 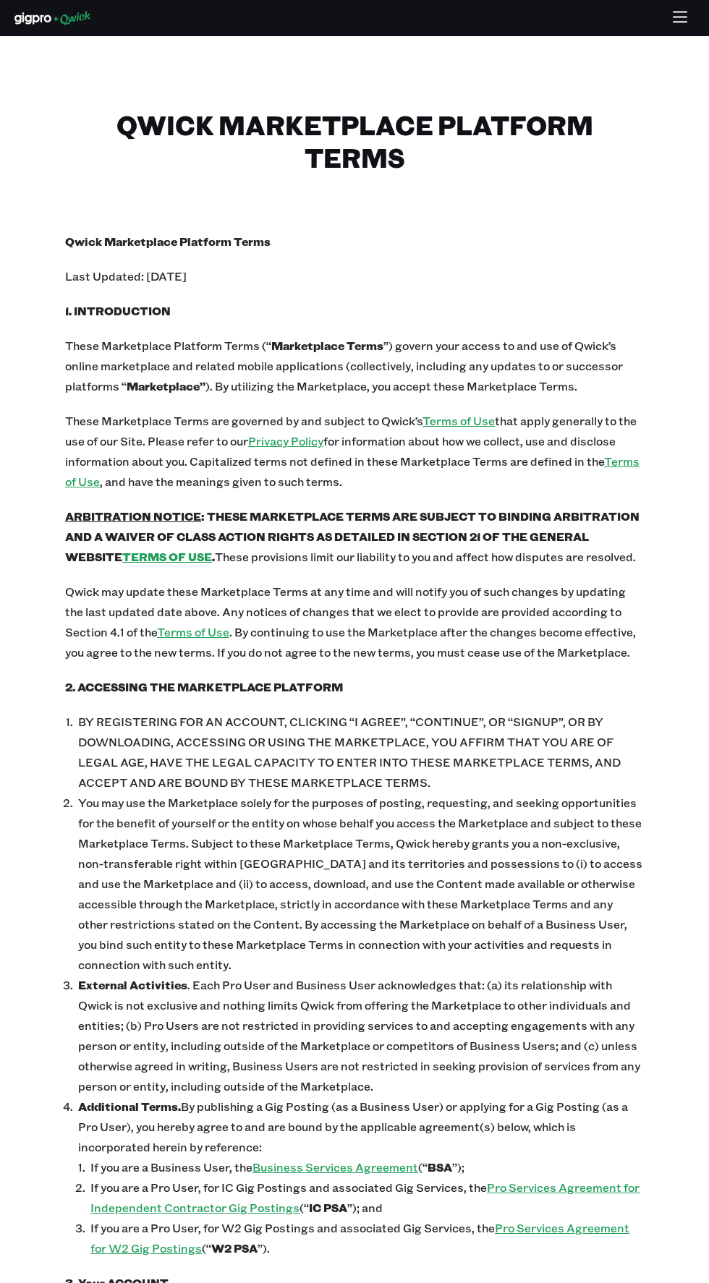 What do you see at coordinates (118, 310) in the screenshot?
I see `b: 1. INTRODUCTION` at bounding box center [118, 310].